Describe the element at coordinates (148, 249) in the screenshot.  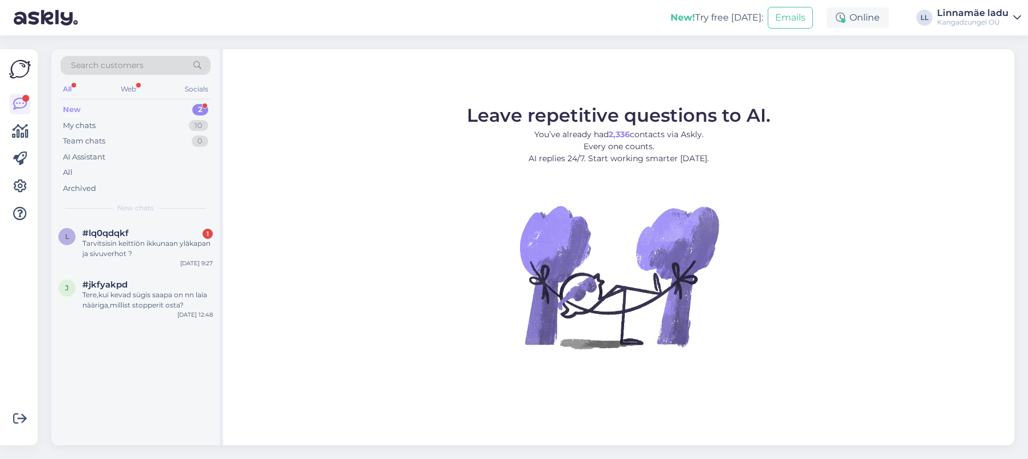
I see `div: Tarvitsisin keittiön ikkunaan yläkapan ja sivuverhot ?` at that location.